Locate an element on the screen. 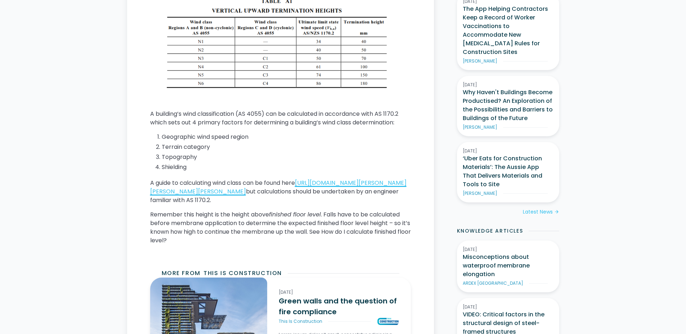 This screenshot has height=334, width=686. h3: ‘Uber Eats for Construction Materials’: The Aussie App That Delivers Materials and Tools to Site is located at coordinates (508, 172).